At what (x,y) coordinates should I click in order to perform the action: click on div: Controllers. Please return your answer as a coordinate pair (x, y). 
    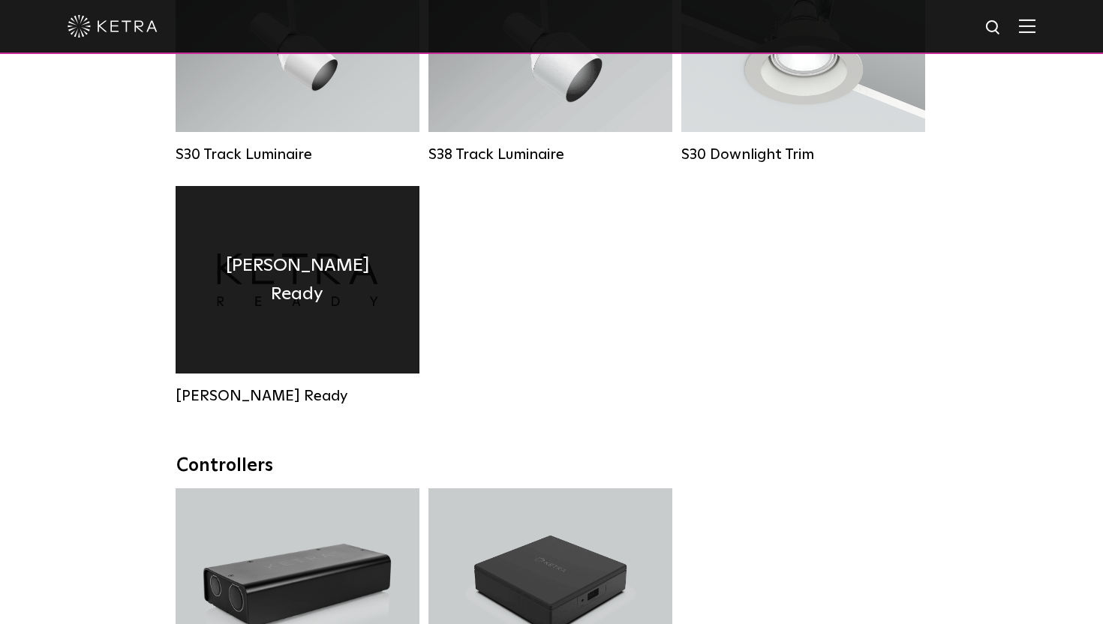
    Looking at the image, I should click on (552, 466).